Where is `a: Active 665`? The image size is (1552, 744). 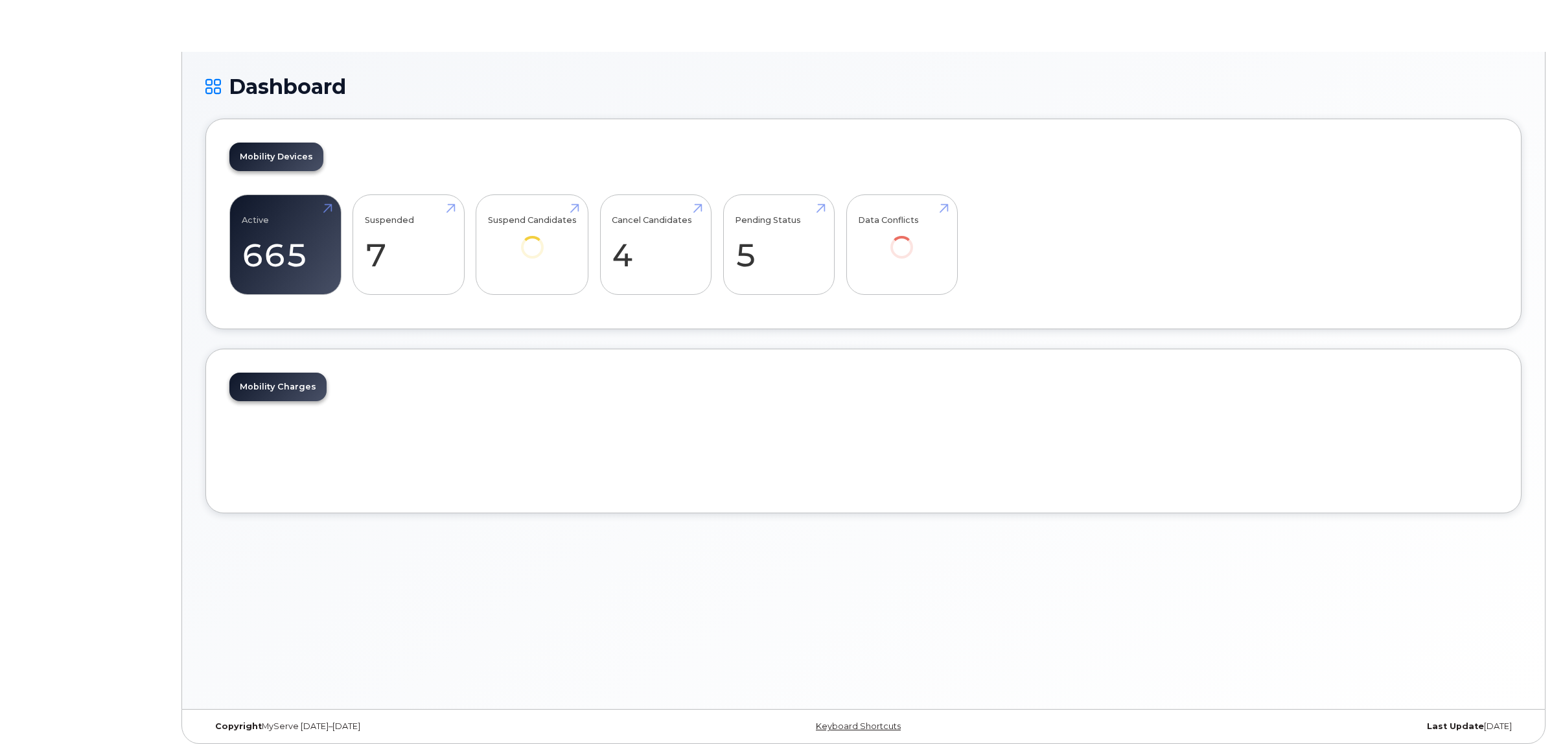 a: Active 665 is located at coordinates (285, 245).